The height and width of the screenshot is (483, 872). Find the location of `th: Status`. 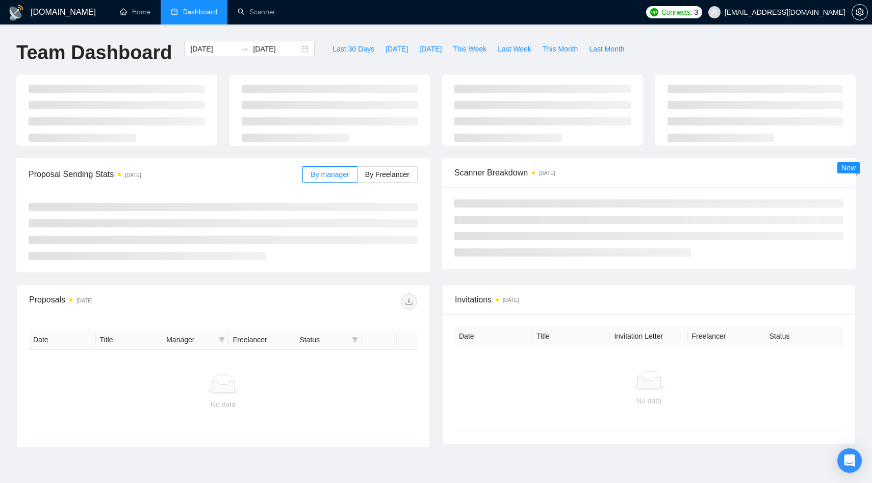

th: Status is located at coordinates (805, 336).